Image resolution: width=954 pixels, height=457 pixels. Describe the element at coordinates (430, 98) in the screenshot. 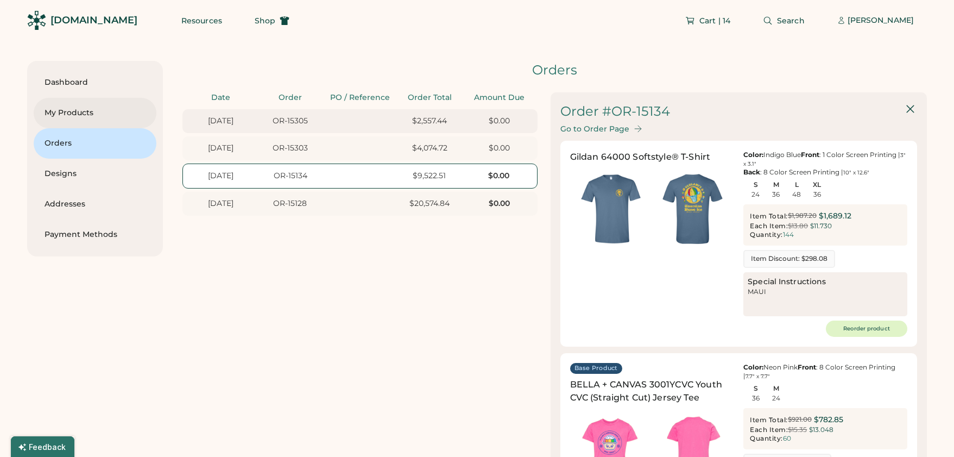

I see `div: Order Total` at that location.